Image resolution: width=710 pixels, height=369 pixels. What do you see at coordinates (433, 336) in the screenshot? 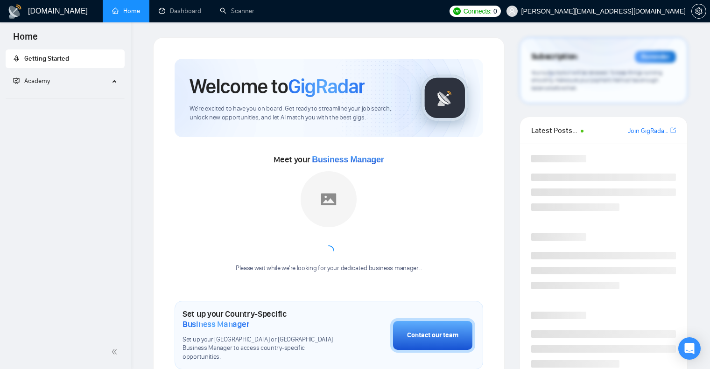
I see `div: Contact our team` at bounding box center [433, 336].